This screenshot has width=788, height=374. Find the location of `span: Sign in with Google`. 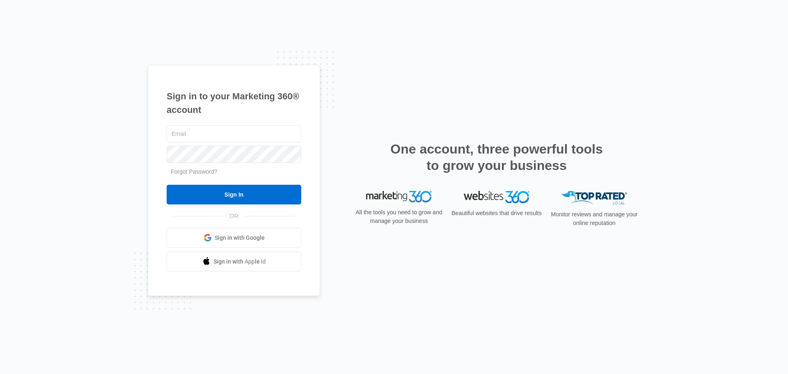

span: Sign in with Google is located at coordinates (240, 238).